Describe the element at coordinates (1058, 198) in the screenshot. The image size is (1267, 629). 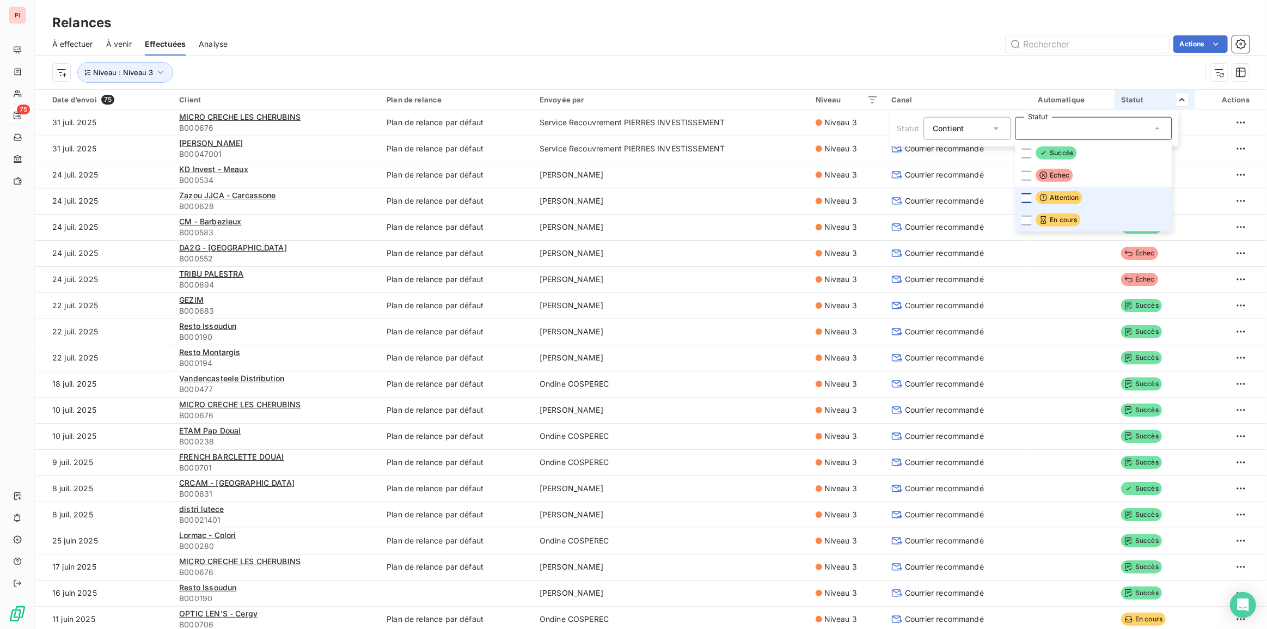
I see `span: Attention` at that location.